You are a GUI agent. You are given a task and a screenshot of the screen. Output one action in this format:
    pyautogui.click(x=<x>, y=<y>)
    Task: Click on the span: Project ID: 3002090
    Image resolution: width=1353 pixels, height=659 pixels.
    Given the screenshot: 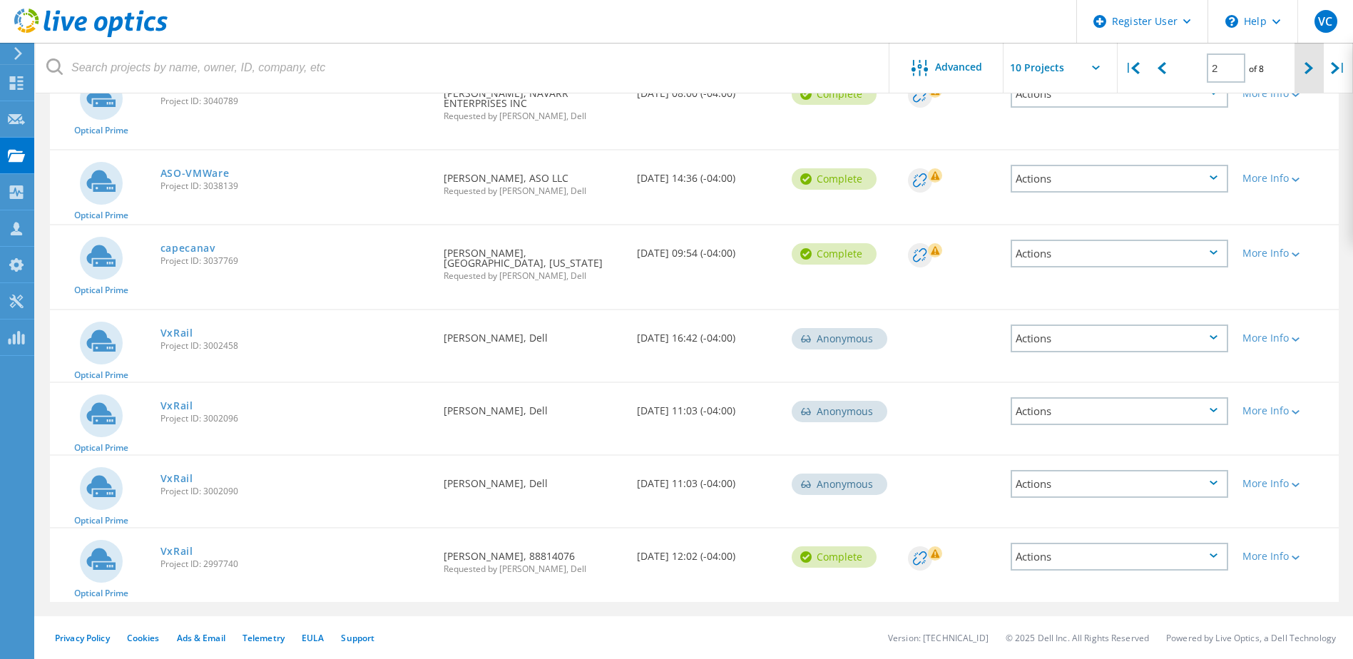 What is the action you would take?
    pyautogui.click(x=295, y=491)
    